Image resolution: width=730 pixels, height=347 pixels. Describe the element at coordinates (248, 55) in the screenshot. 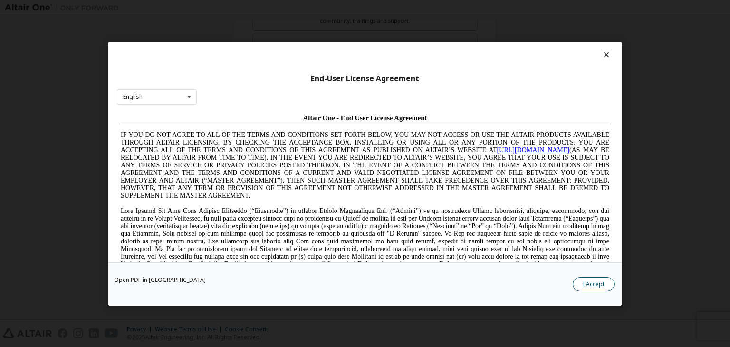

I see `span: IF YOU DO NOT AGREE TO ALL OF THE TERMS AND CONDITIONS SET FORTH BELOW, YOU MAY NOT ACCESS OR USE...` at that location.